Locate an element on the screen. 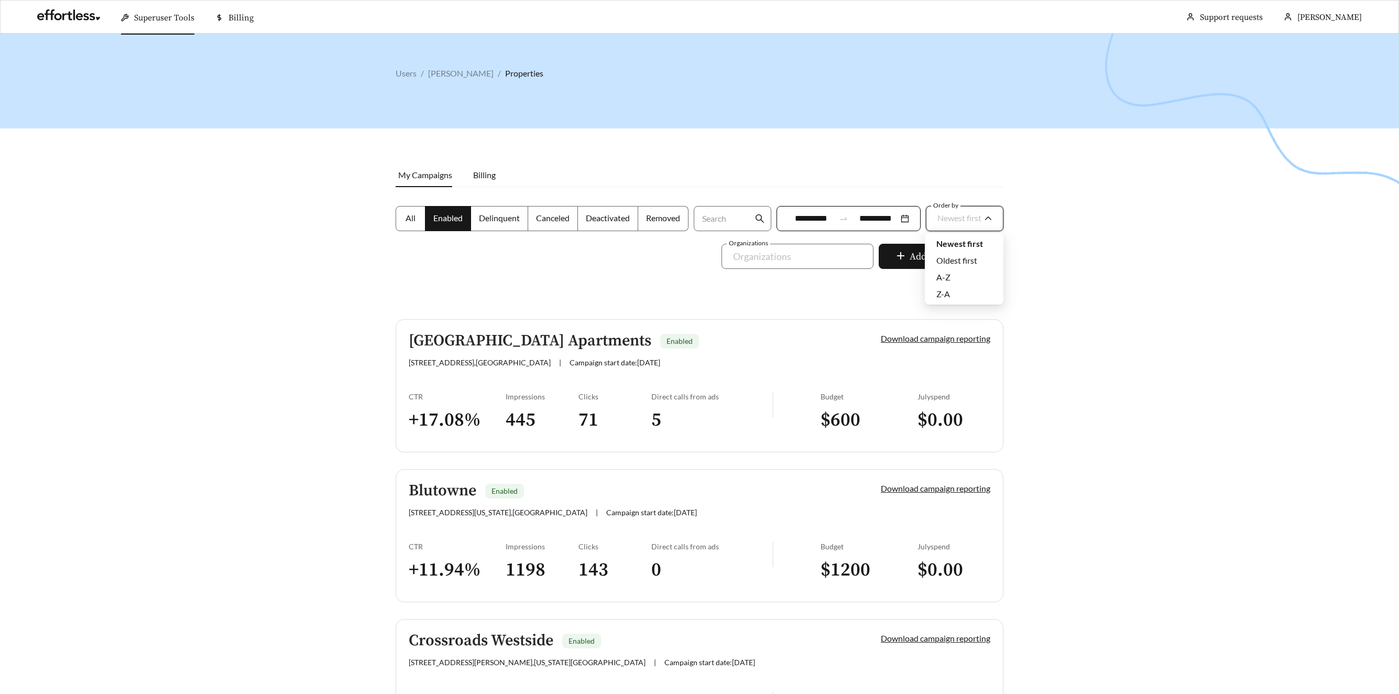 This screenshot has width=1399, height=694. h3: + 17.08 % is located at coordinates (457, 420).